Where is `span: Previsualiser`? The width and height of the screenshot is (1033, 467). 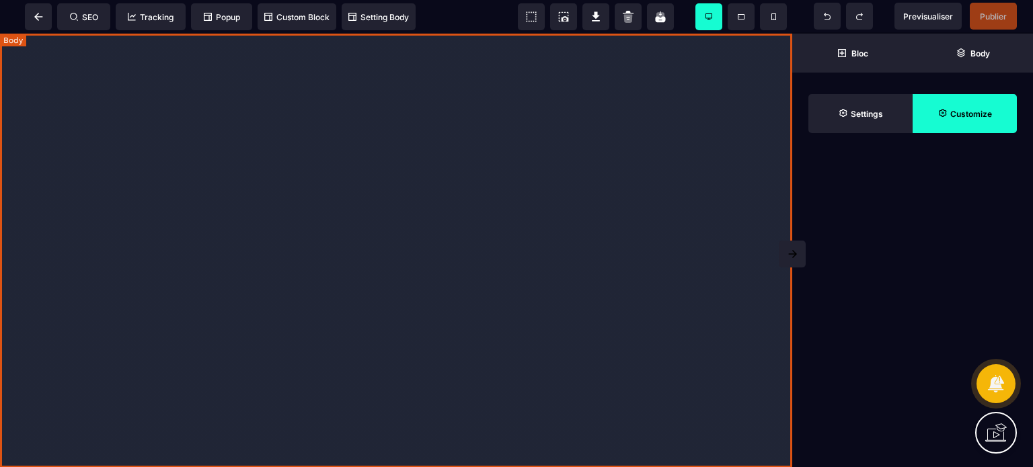 span: Previsualiser is located at coordinates (928, 16).